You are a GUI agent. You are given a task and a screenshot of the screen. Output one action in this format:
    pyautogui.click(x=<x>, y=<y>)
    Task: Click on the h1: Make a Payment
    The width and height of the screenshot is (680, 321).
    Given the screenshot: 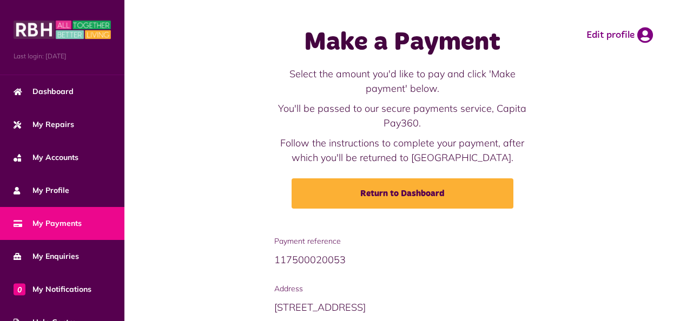 What is the action you would take?
    pyautogui.click(x=403, y=43)
    